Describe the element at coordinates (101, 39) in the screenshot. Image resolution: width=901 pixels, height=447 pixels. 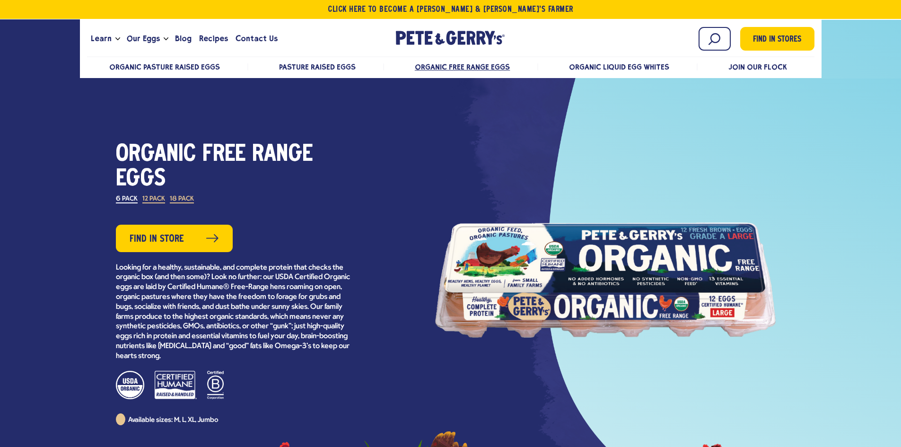
I see `a: Learn` at that location.